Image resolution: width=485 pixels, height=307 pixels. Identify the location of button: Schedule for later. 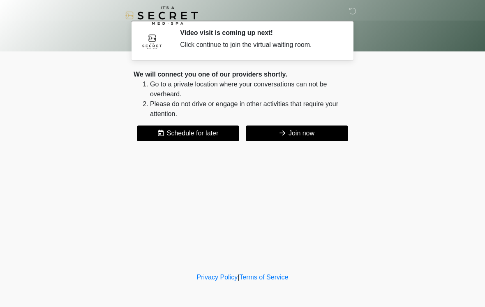
(188, 133).